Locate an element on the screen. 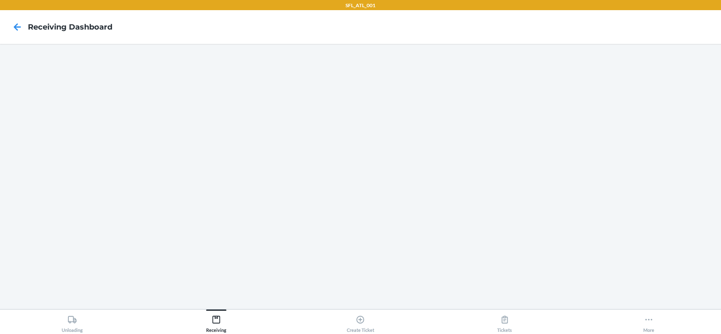 The width and height of the screenshot is (721, 334). p: SFL_ATL_001 is located at coordinates (360, 5).